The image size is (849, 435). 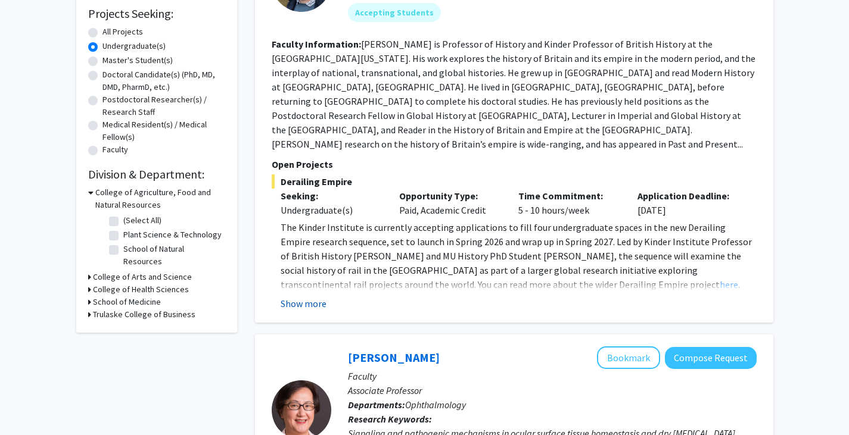 What do you see at coordinates (144, 314) in the screenshot?
I see `h3: Trulaske College of Business` at bounding box center [144, 314].